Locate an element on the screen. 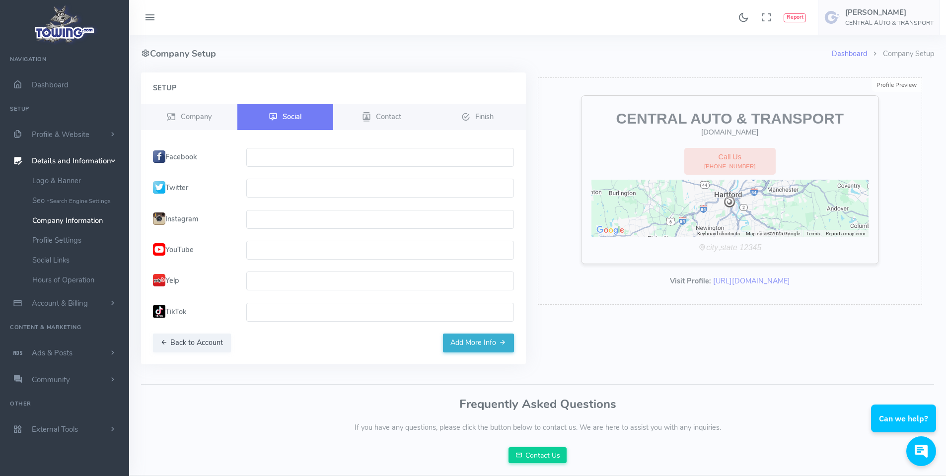 Image resolution: width=946 pixels, height=476 pixels. div: Profile Preview is located at coordinates (897, 85).